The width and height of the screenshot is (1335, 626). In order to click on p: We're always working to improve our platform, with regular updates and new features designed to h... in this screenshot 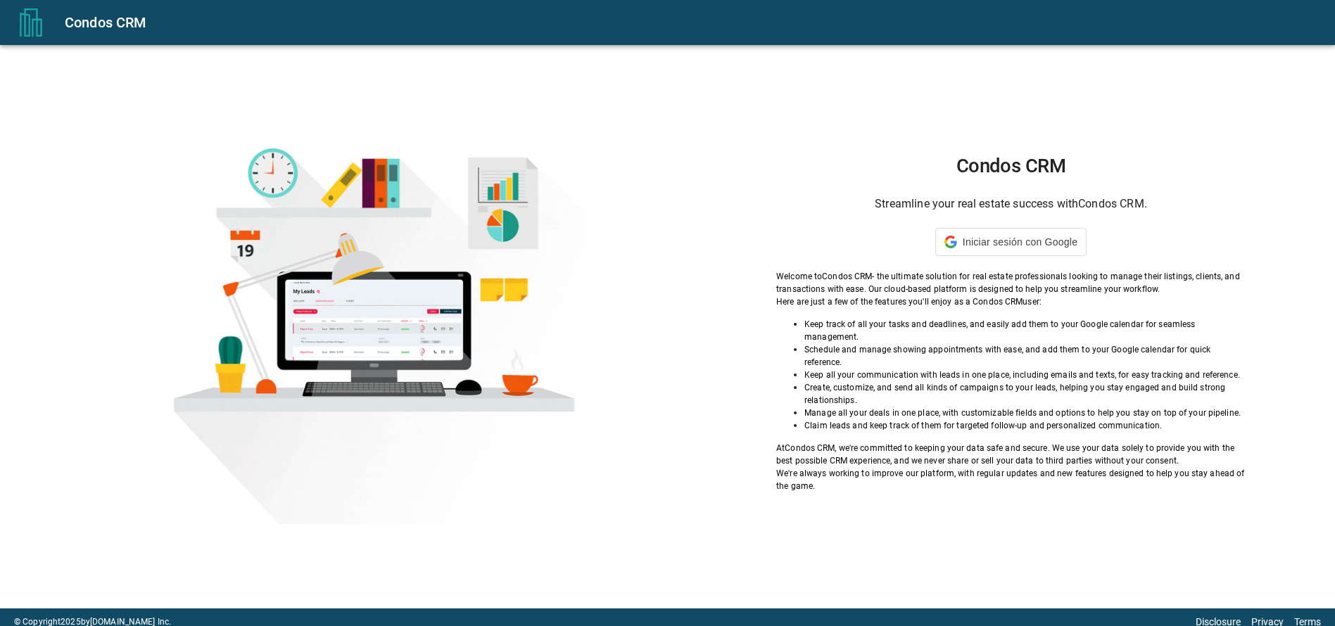, I will do `click(1010, 480)`.